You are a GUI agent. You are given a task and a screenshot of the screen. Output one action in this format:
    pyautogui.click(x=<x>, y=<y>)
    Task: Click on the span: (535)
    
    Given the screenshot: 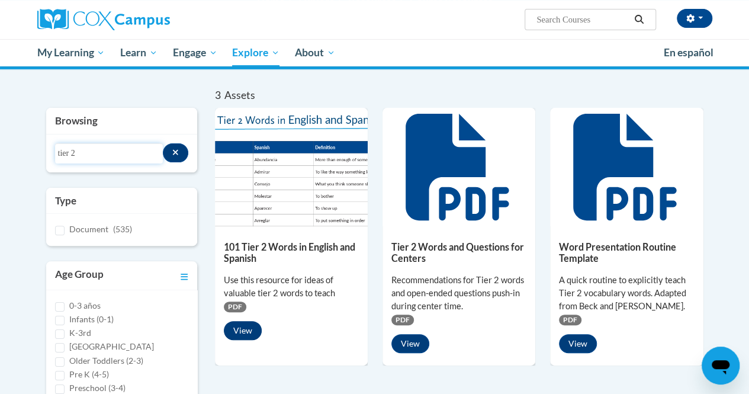 What is the action you would take?
    pyautogui.click(x=123, y=229)
    